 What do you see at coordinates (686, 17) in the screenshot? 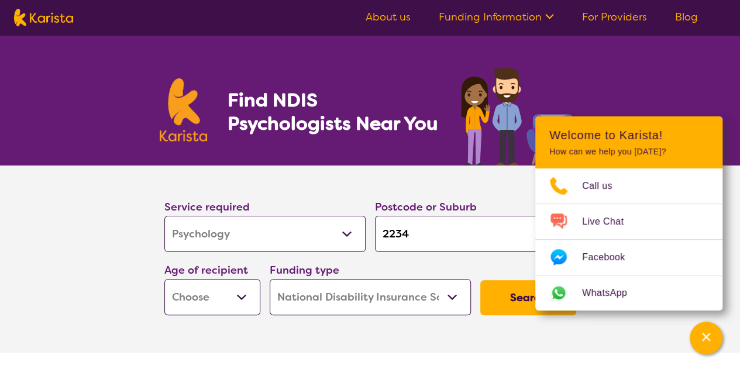
I see `a: Blog` at bounding box center [686, 17].